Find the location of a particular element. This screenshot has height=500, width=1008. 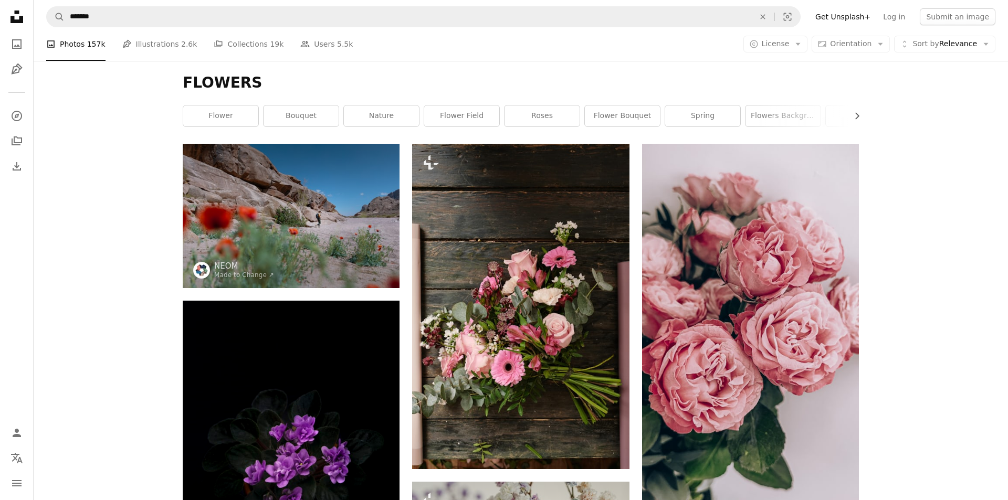

a: Photos is located at coordinates (17, 44).